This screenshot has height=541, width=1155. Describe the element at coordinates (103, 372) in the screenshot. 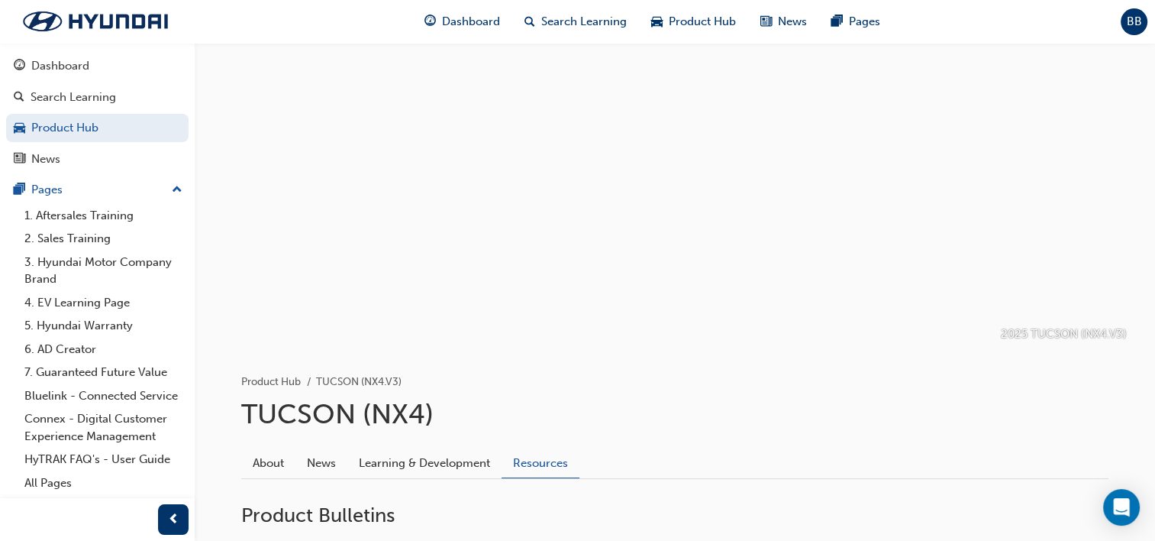

I see `a: 7. Guaranteed Future Value` at that location.